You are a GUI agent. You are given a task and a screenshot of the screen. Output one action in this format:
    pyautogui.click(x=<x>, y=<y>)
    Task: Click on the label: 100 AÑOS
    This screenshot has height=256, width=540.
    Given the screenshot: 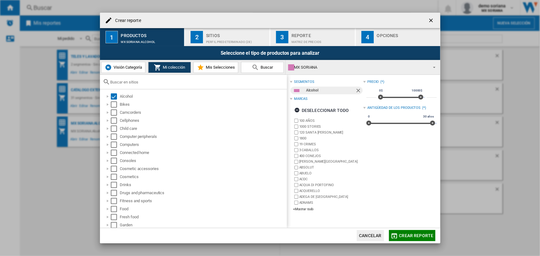 What is the action you would take?
    pyautogui.click(x=331, y=121)
    